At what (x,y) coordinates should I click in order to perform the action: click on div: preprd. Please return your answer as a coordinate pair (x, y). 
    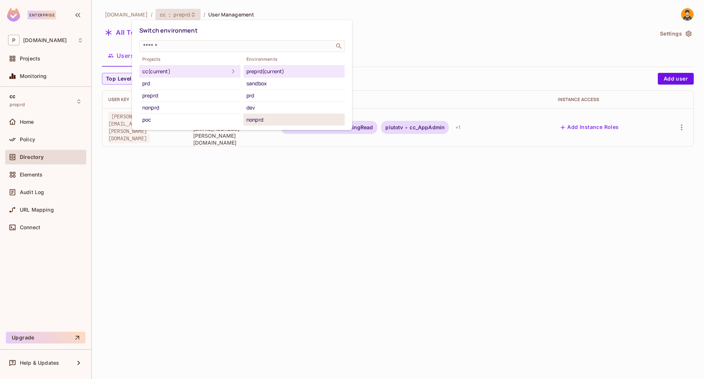
    Looking at the image, I should click on (190, 96).